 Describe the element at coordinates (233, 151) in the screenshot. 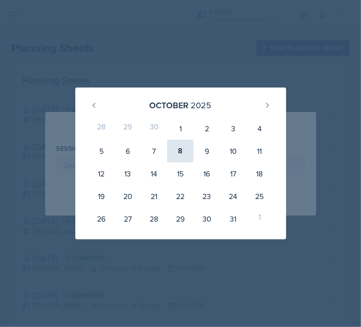

I see `div: 10` at that location.